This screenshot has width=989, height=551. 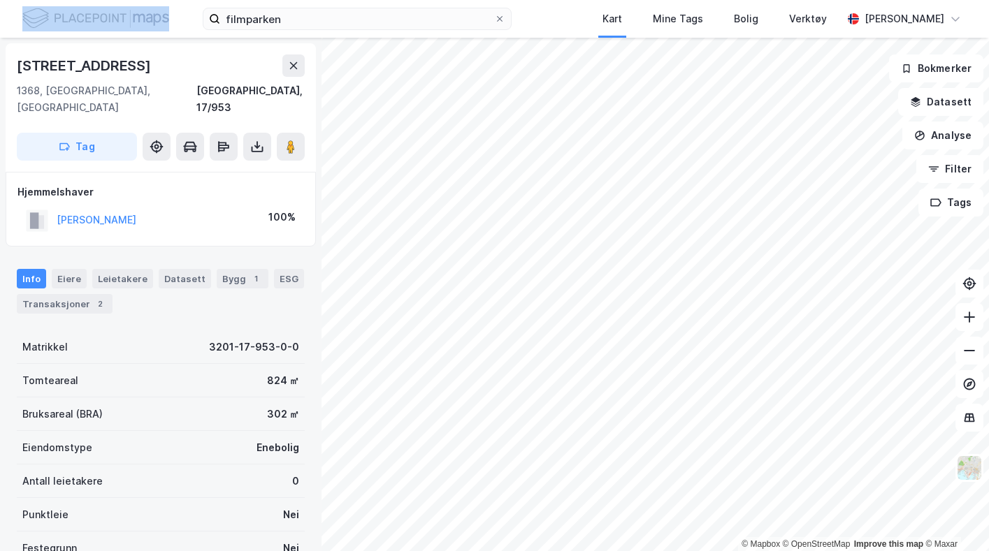 I want to click on img: Z, so click(x=969, y=468).